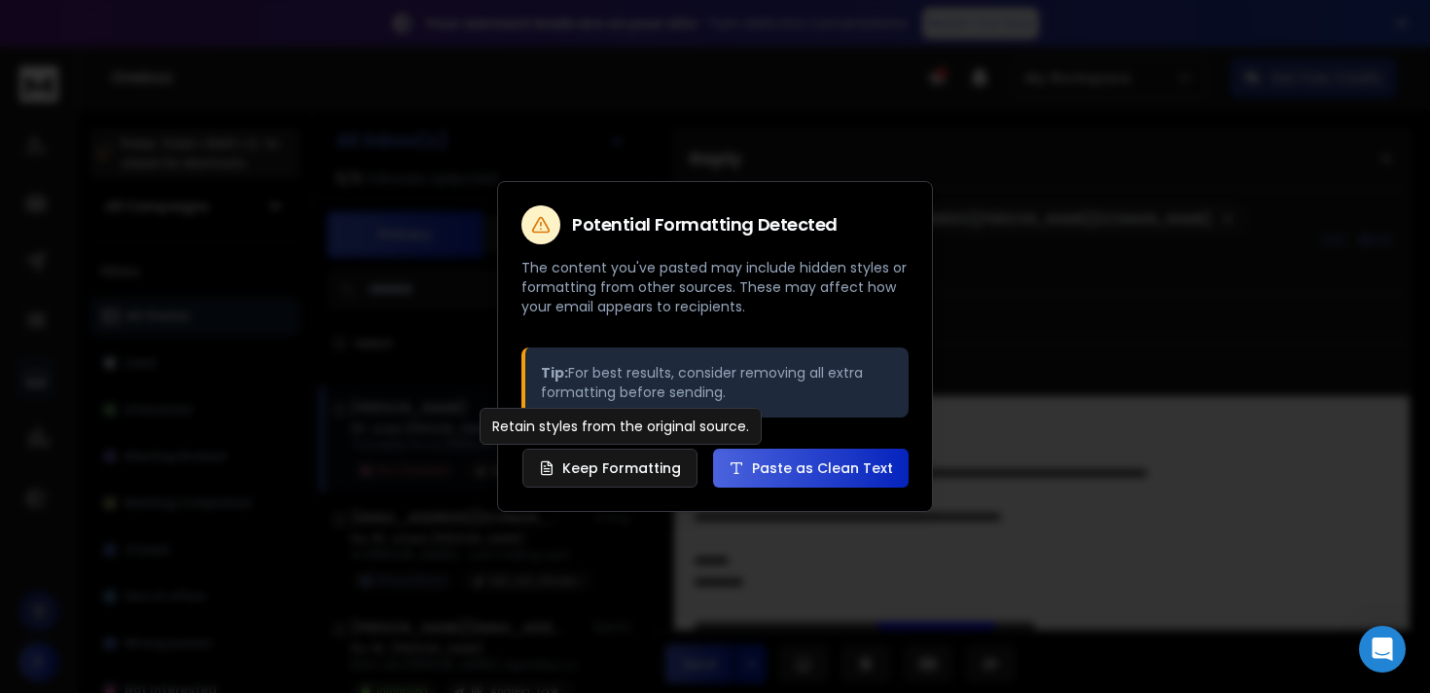 This screenshot has height=693, width=1430. What do you see at coordinates (811, 468) in the screenshot?
I see `button: Paste as Clean Text` at bounding box center [811, 468].